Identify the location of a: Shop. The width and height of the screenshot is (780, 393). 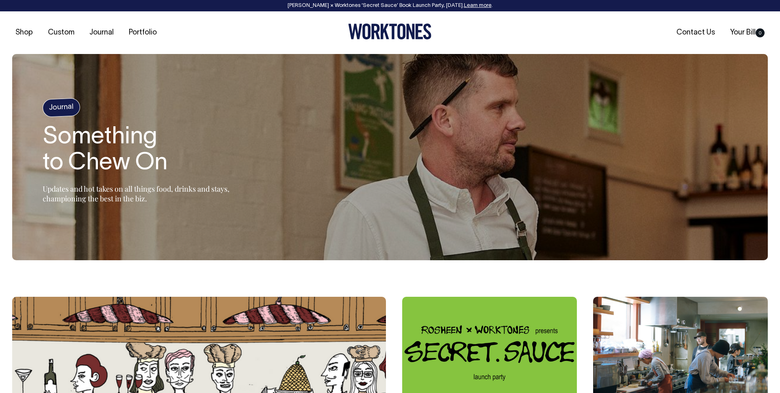
(24, 33).